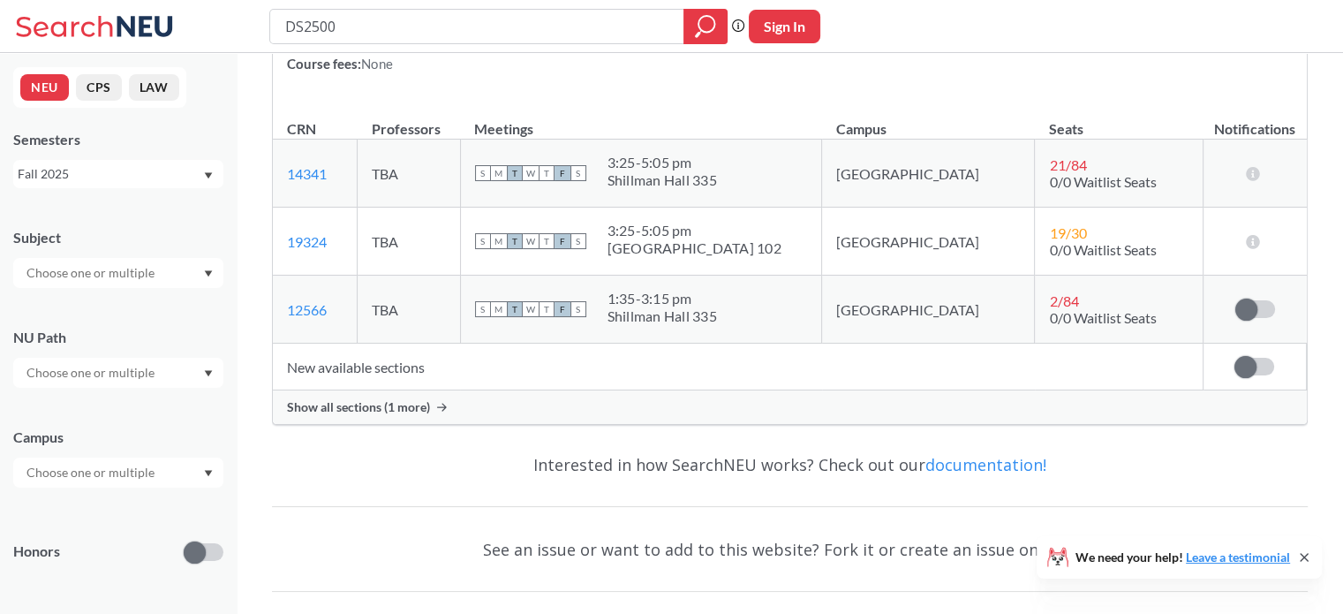 This screenshot has width=1343, height=614. Describe the element at coordinates (306, 309) in the screenshot. I see `a: 12566` at that location.